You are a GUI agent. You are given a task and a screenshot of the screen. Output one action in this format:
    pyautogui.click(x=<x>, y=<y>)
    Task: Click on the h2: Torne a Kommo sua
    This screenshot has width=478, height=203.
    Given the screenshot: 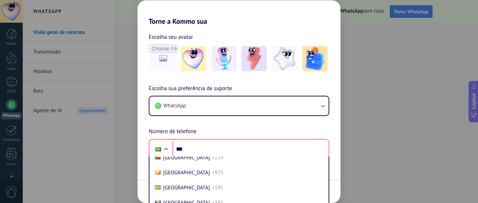 What is the action you would take?
    pyautogui.click(x=239, y=13)
    